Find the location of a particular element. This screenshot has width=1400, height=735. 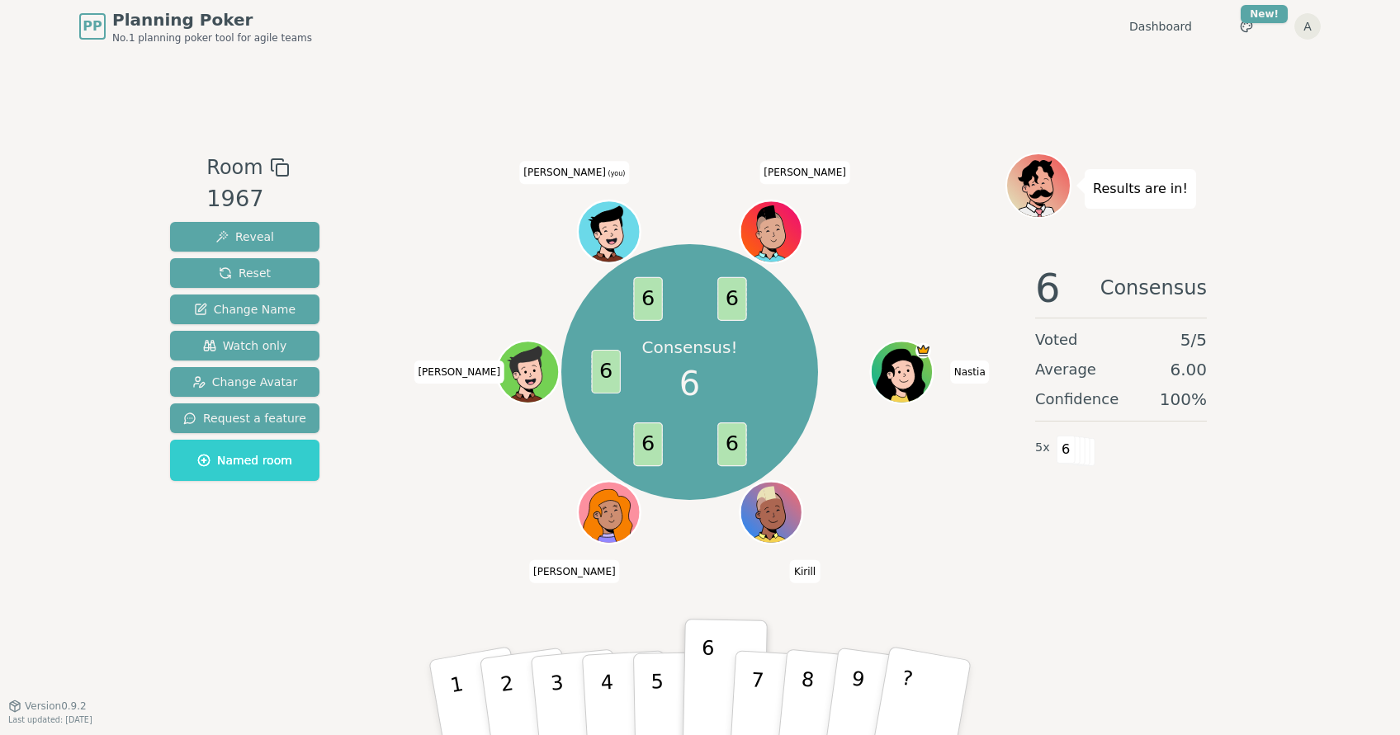

div: 1967 is located at coordinates (248, 199).